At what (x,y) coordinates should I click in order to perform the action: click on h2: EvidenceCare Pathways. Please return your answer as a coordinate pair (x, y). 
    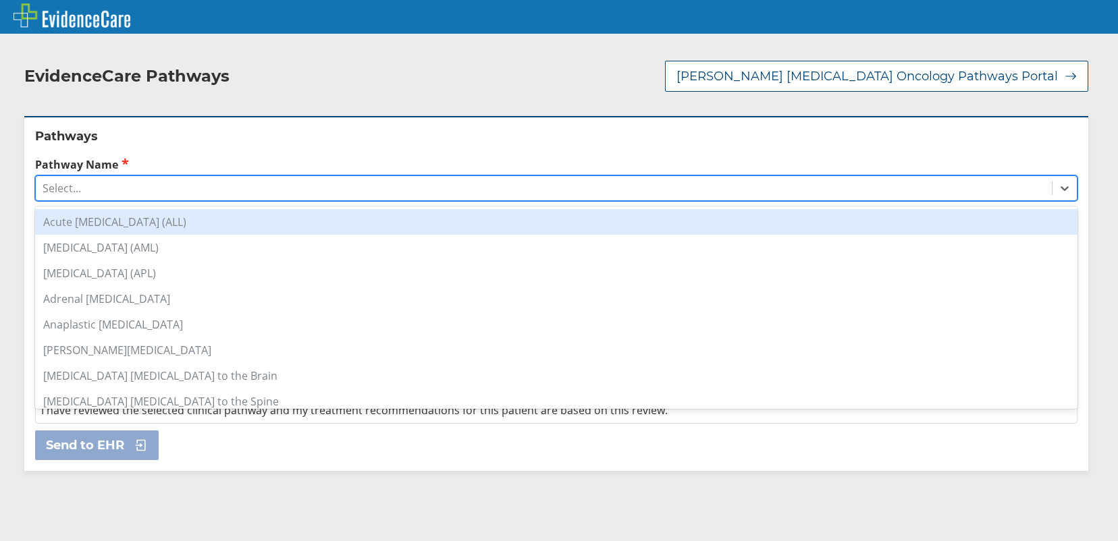
    Looking at the image, I should click on (127, 76).